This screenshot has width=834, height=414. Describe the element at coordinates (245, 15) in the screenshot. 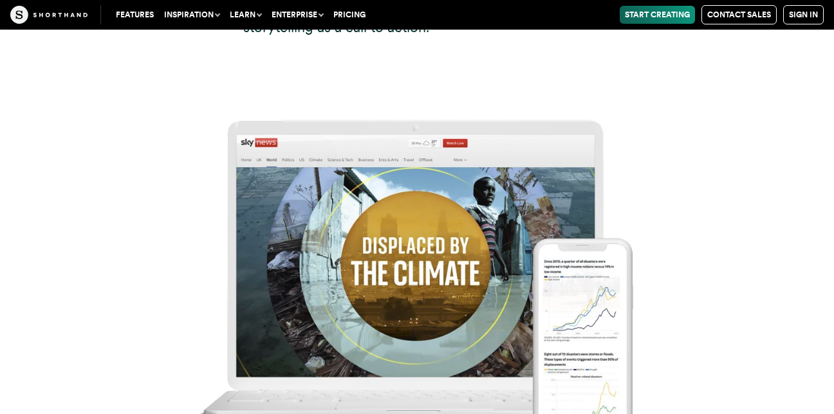

I see `button: Learn` at that location.